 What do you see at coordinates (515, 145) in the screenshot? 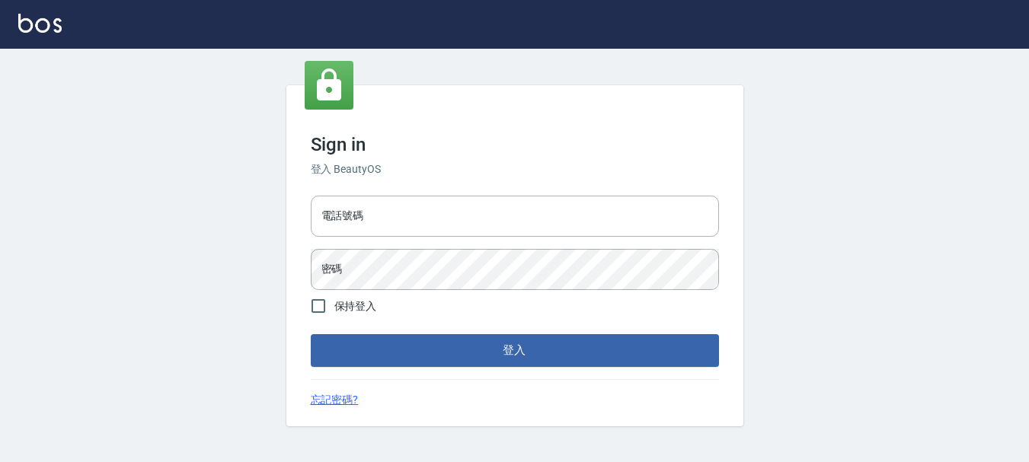
I see `h3: Sign in` at bounding box center [515, 145].